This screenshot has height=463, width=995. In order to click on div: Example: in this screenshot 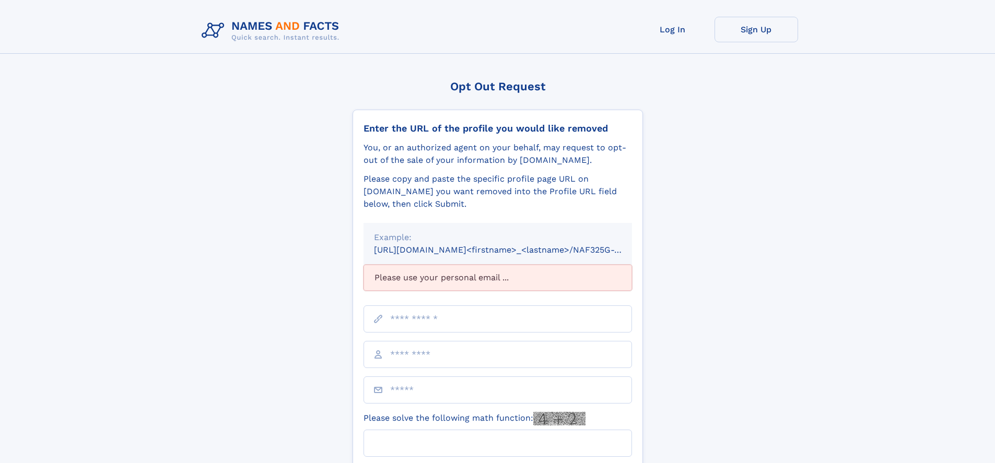, I will do `click(498, 238)`.